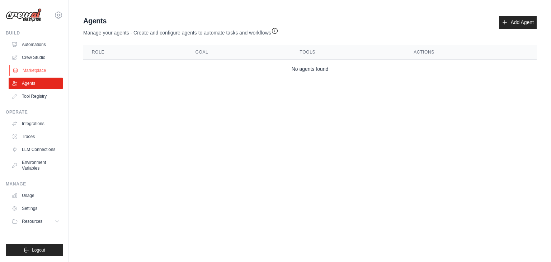 Image resolution: width=551 pixels, height=262 pixels. What do you see at coordinates (181, 21) in the screenshot?
I see `h2: Agents` at bounding box center [181, 21].